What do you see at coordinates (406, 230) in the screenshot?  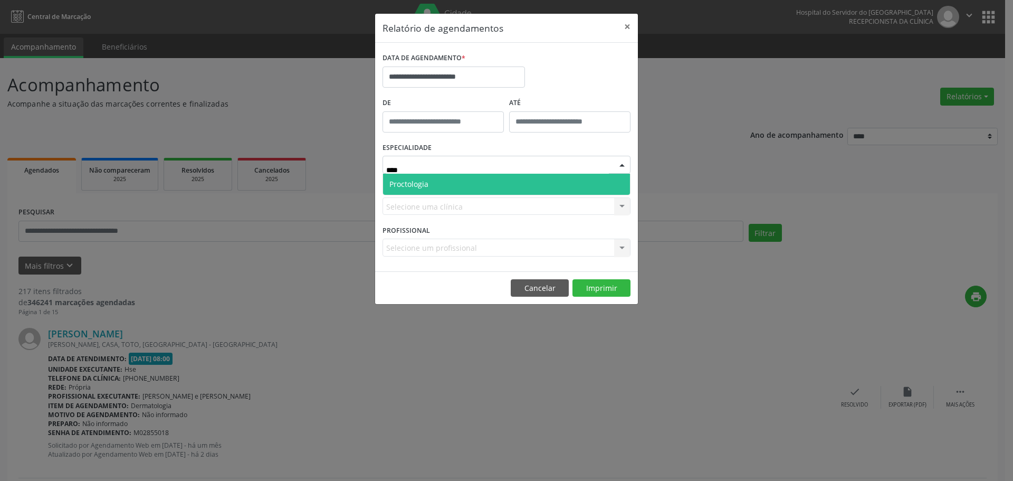 I see `label: PROFISSIONAL` at bounding box center [406, 230].